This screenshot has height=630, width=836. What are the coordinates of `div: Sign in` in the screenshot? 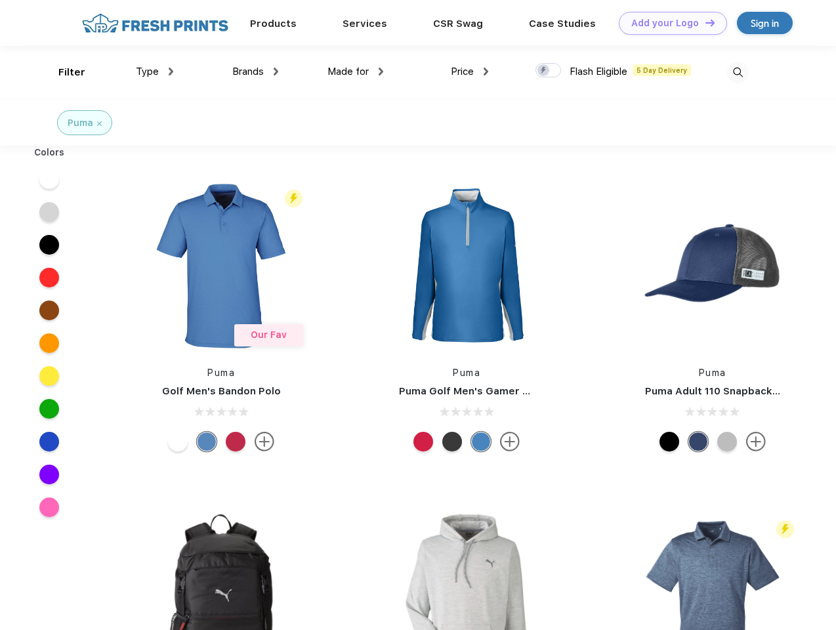 It's located at (765, 23).